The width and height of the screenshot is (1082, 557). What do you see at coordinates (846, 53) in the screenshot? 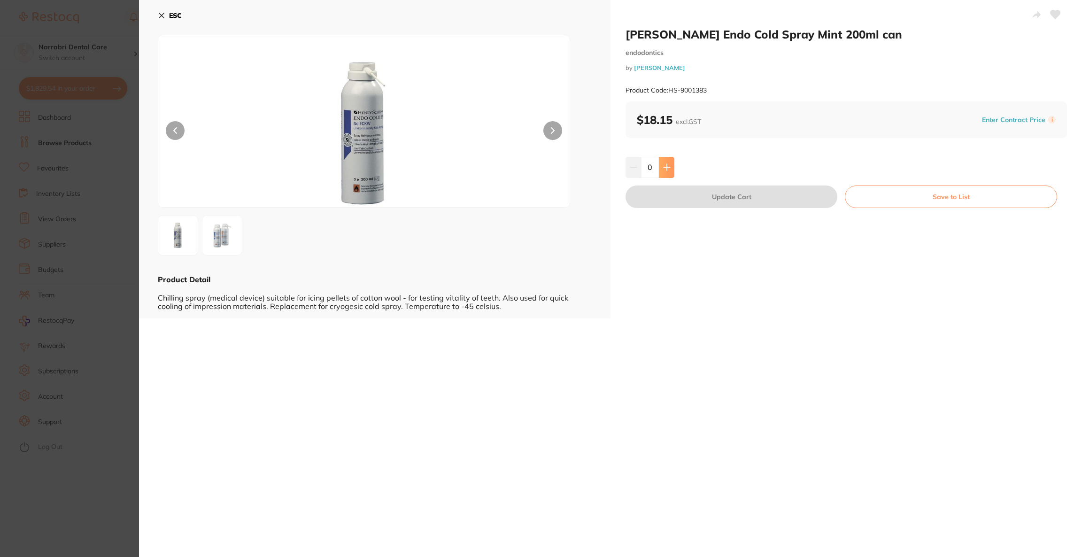
I see `small: endodontics` at bounding box center [846, 53].